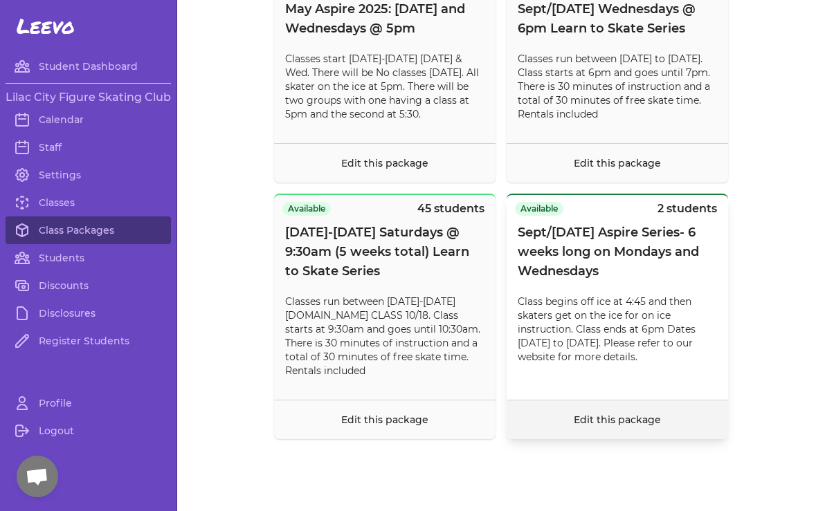  What do you see at coordinates (88, 314) in the screenshot?
I see `a: Disclosures` at bounding box center [88, 314].